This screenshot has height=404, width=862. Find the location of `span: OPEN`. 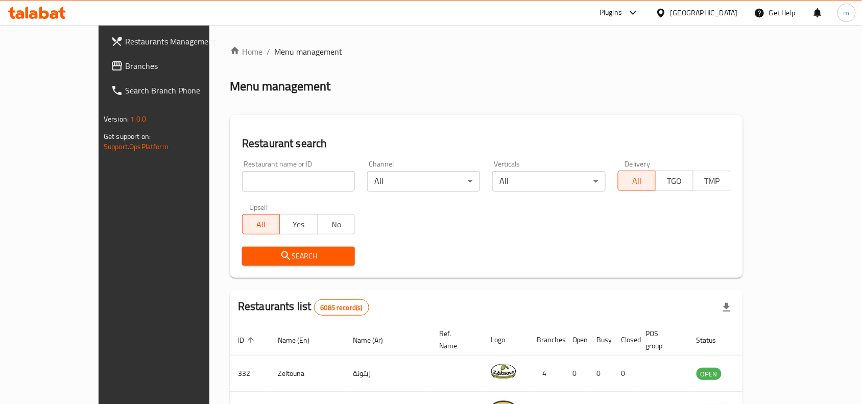

span: OPEN is located at coordinates (709, 374).